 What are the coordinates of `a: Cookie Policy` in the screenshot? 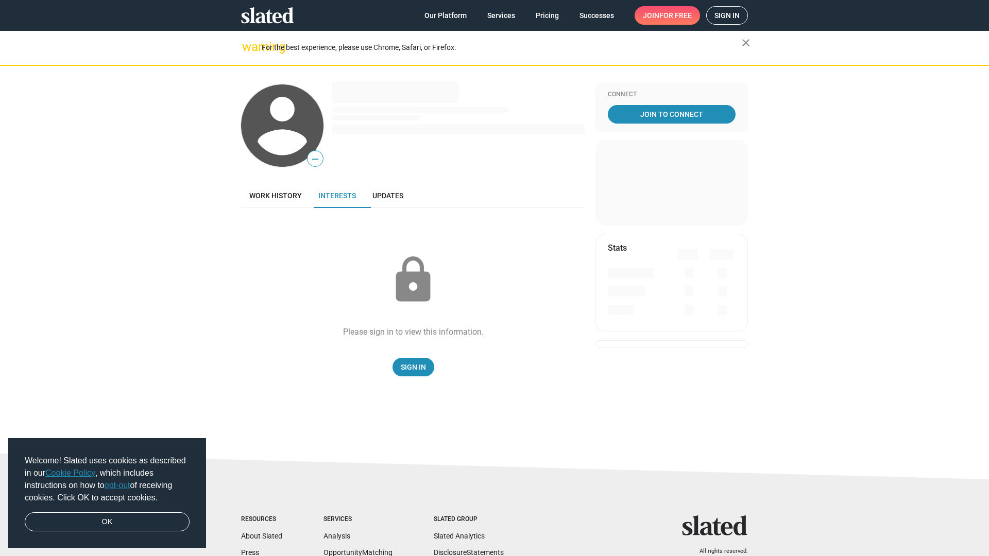 It's located at (70, 473).